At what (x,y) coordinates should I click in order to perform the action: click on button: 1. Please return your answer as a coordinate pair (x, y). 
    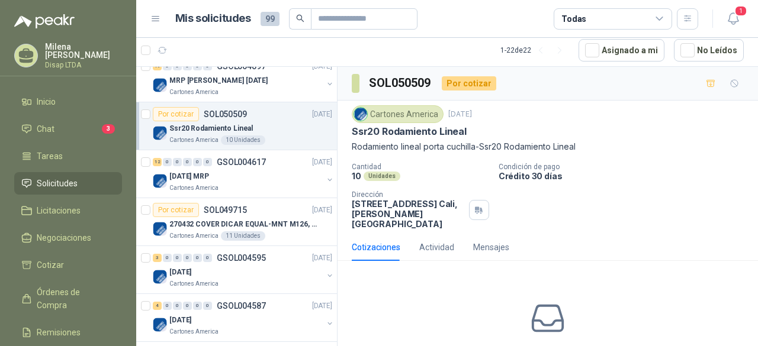
    Looking at the image, I should click on (733, 19).